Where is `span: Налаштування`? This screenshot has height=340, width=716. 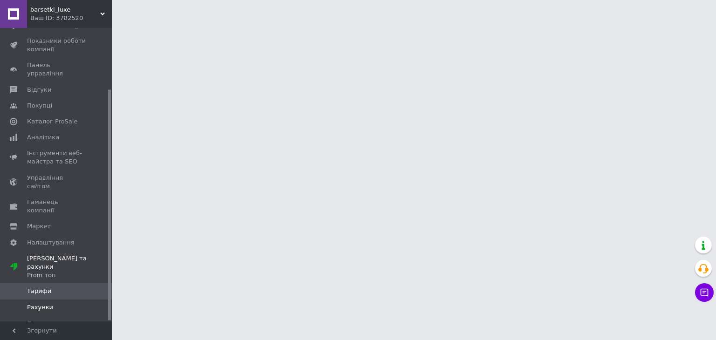 span: Налаштування is located at coordinates (51, 243).